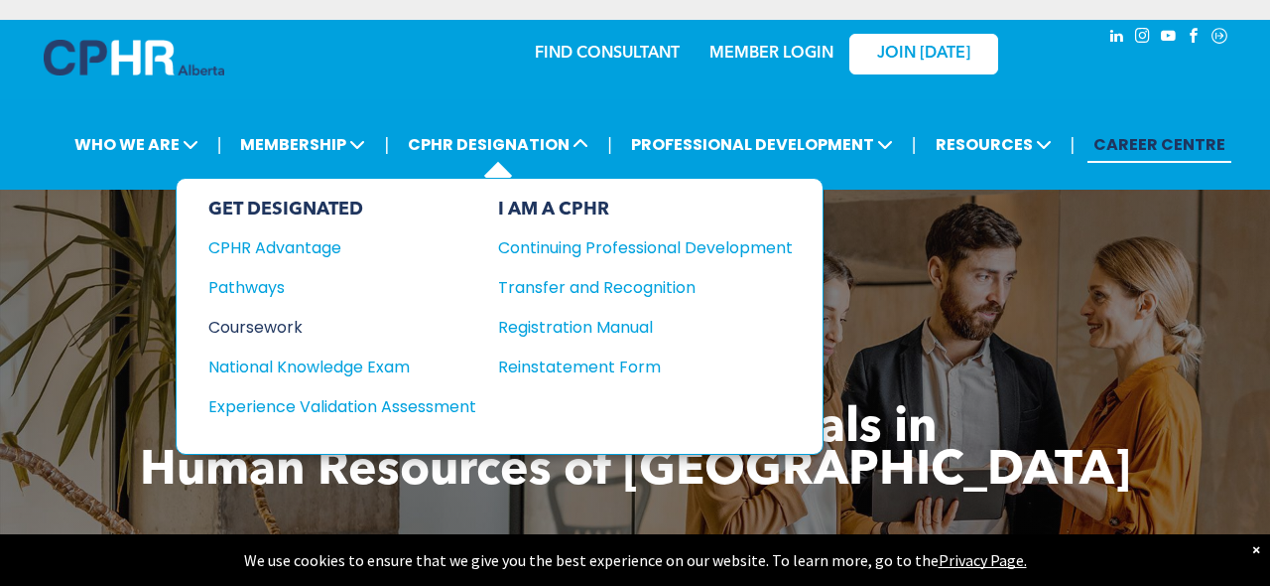 The image size is (1270, 586). Describe the element at coordinates (630, 287) in the screenshot. I see `div: Transfer and Recognition` at that location.